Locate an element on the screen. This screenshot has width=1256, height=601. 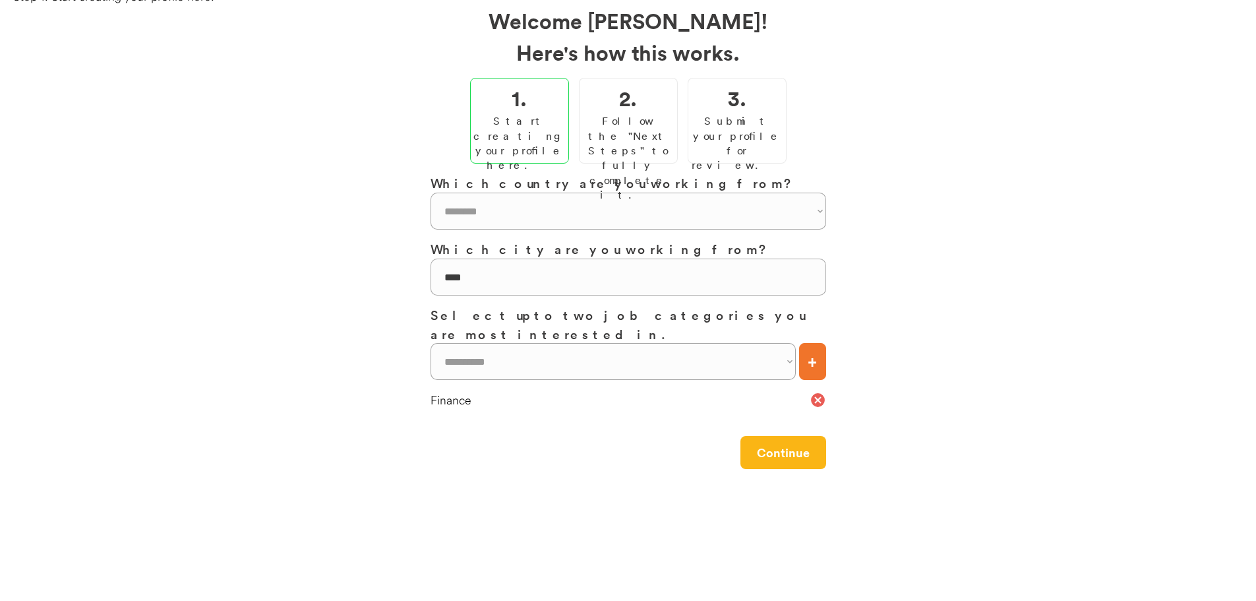
button: cancel is located at coordinates (818, 400).